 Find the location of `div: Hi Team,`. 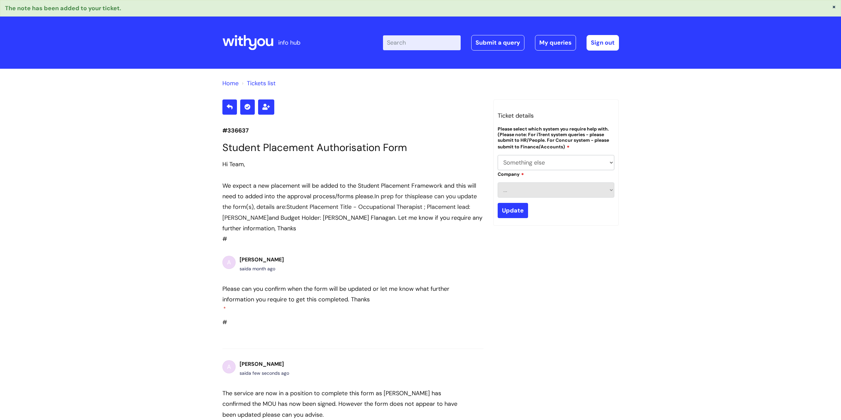

div: Hi Team, is located at coordinates (353, 164).